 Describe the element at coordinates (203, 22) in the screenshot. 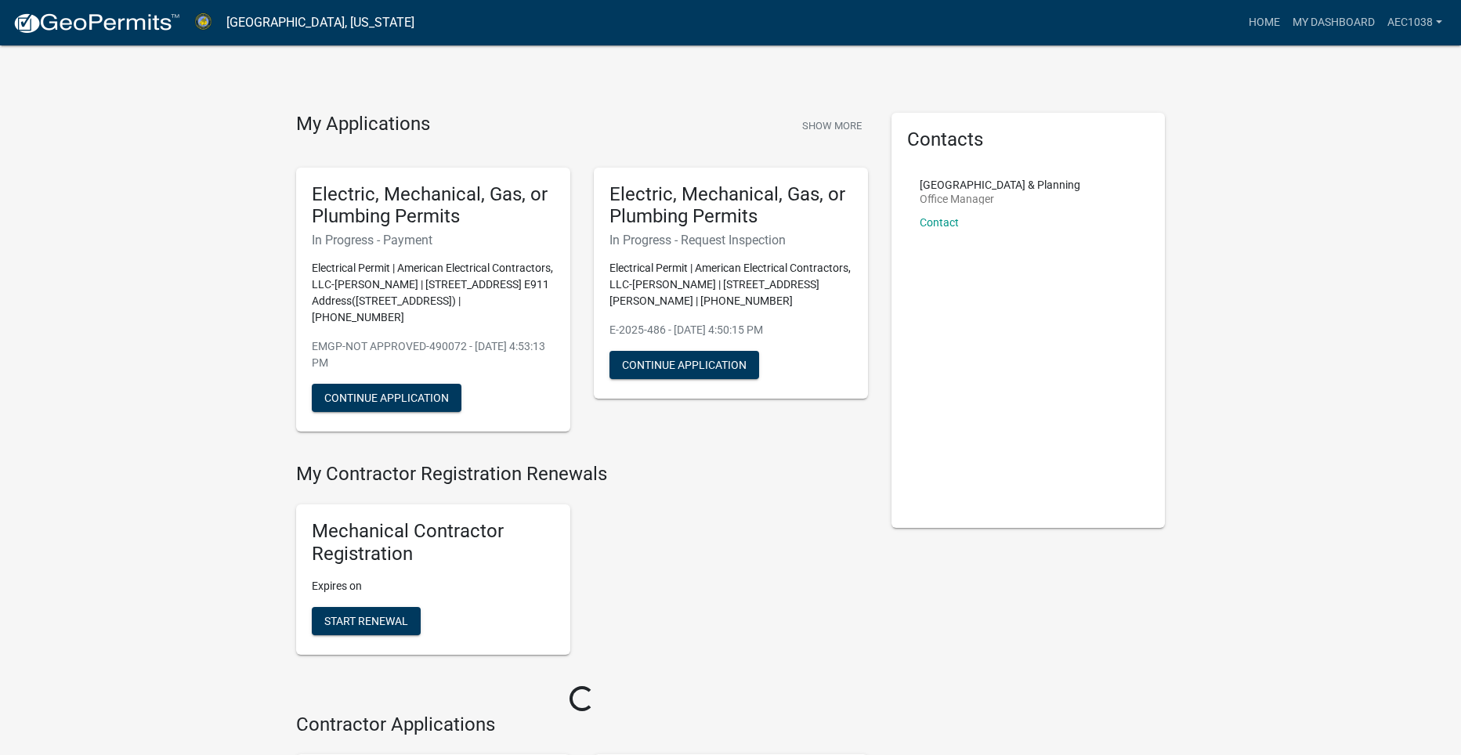

I see `img: Abbeville County, South Carolina` at that location.